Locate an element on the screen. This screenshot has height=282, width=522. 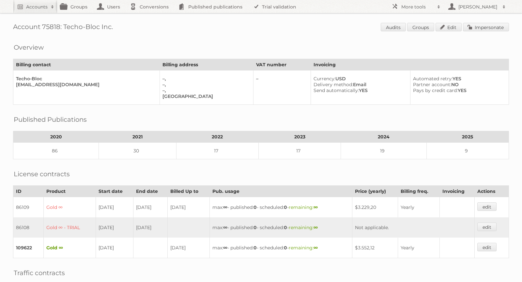
span: Currency: is located at coordinates (324, 79).